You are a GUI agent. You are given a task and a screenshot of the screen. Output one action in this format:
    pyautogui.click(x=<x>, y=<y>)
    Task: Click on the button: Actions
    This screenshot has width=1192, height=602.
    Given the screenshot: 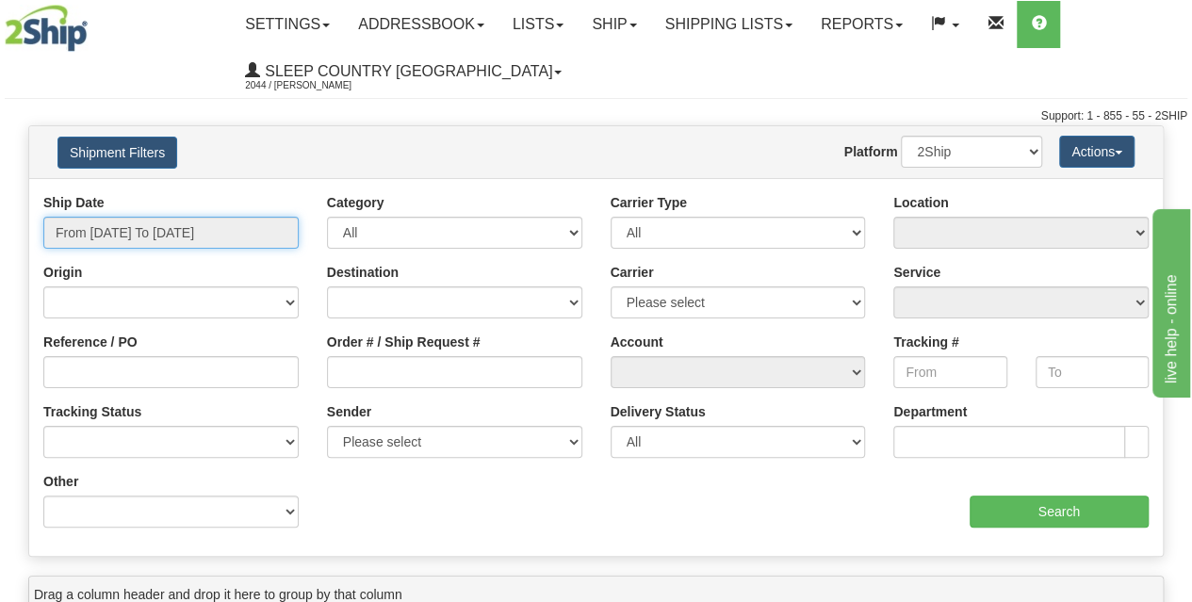 What is the action you would take?
    pyautogui.click(x=1097, y=152)
    